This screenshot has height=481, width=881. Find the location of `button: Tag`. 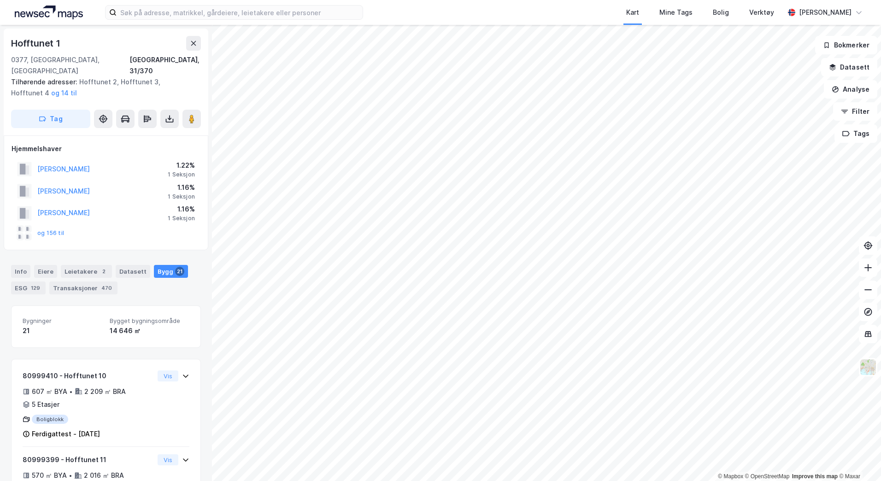

button: Tag is located at coordinates (51, 119).